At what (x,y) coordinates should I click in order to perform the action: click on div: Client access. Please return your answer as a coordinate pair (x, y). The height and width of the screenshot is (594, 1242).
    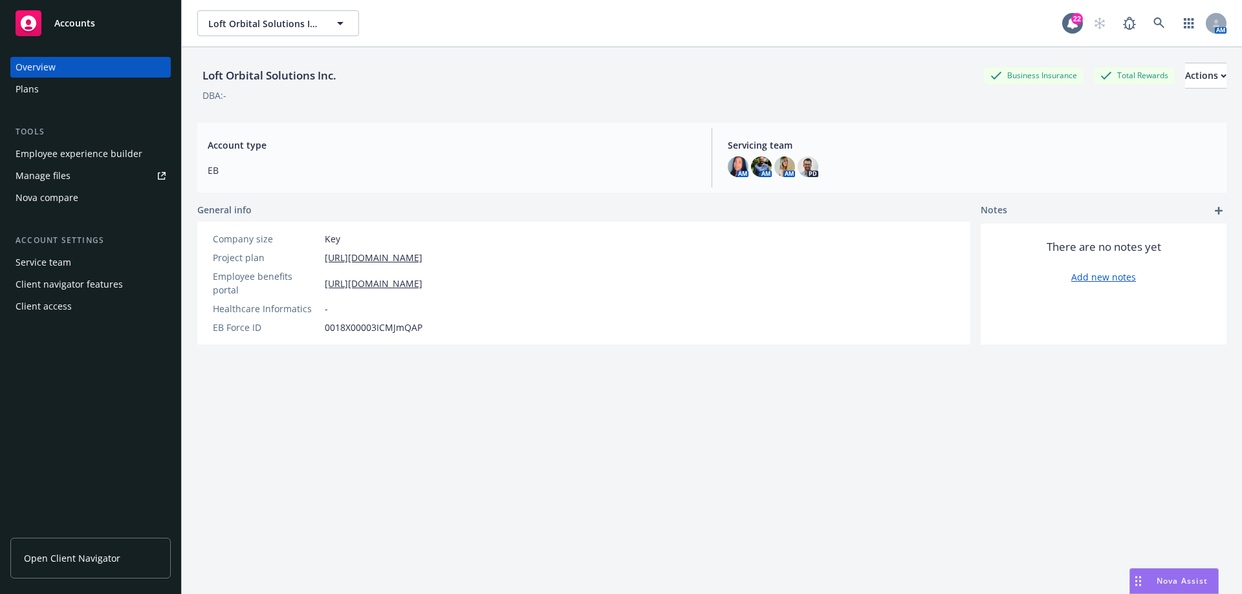
    Looking at the image, I should click on (43, 307).